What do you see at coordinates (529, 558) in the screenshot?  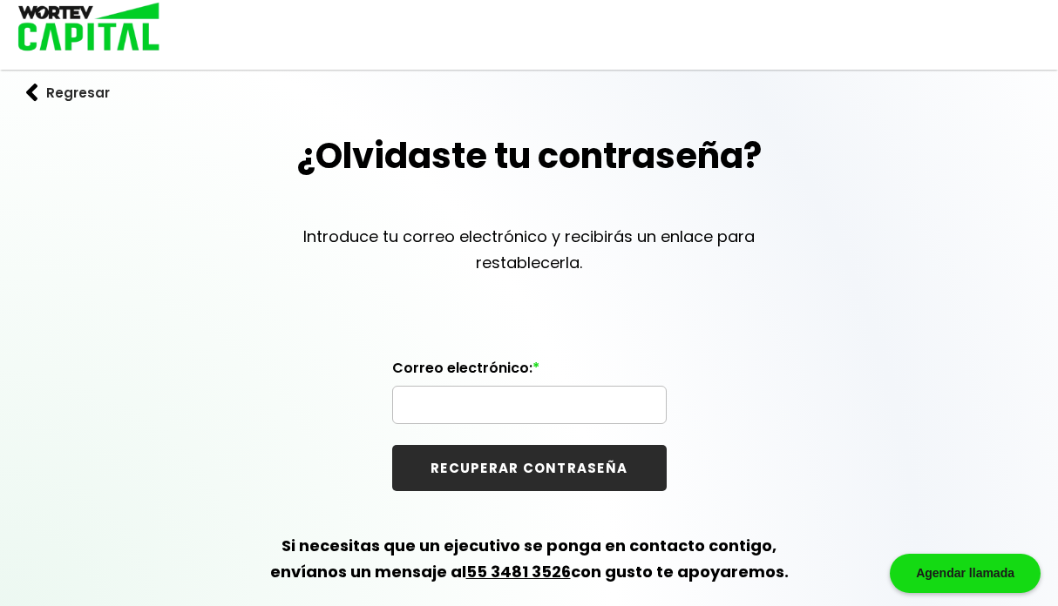 I see `b: Si necesitas que un ejecutivo se ponga en contacto contigo, envíanos un mensaje al con gusto te a...` at bounding box center [529, 558].